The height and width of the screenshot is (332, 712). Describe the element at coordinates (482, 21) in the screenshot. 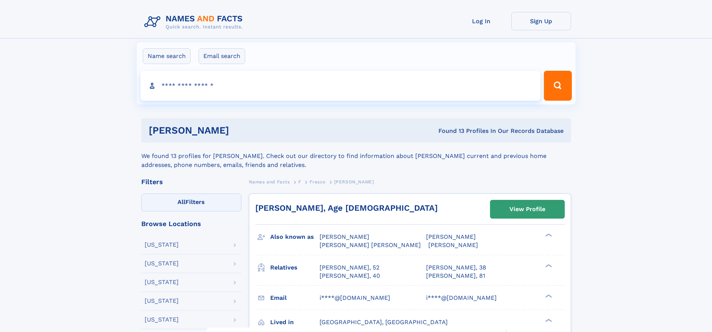

I see `a: Log In` at that location.